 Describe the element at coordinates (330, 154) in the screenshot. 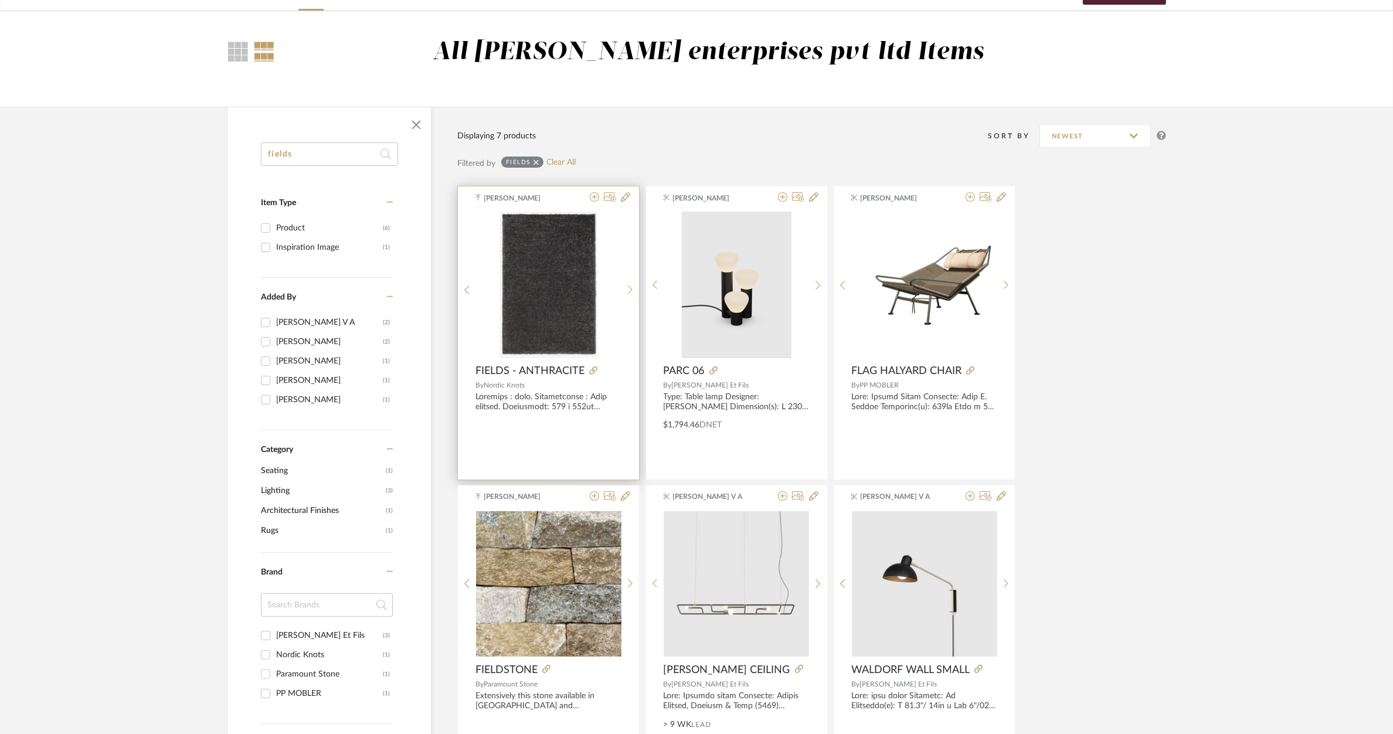

I see `input: Search within 7 results` at that location.